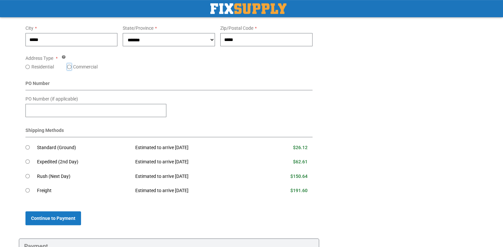  What do you see at coordinates (169, 85) in the screenshot?
I see `div: PO Number` at bounding box center [169, 85].